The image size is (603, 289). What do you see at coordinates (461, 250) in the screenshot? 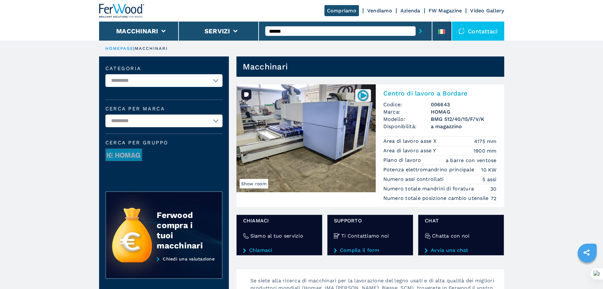
I see `a: Avvia una chat` at bounding box center [461, 250].